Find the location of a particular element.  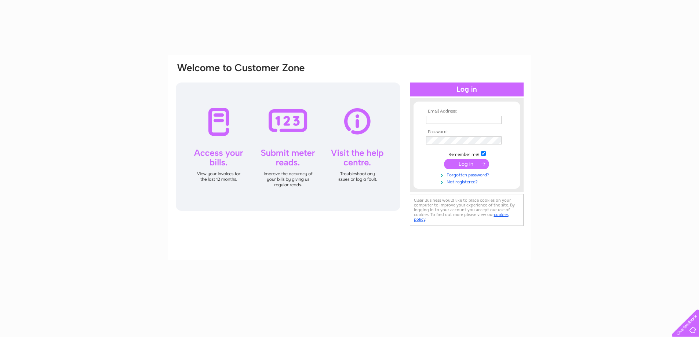

a: Forgotten password? is located at coordinates (468, 174).